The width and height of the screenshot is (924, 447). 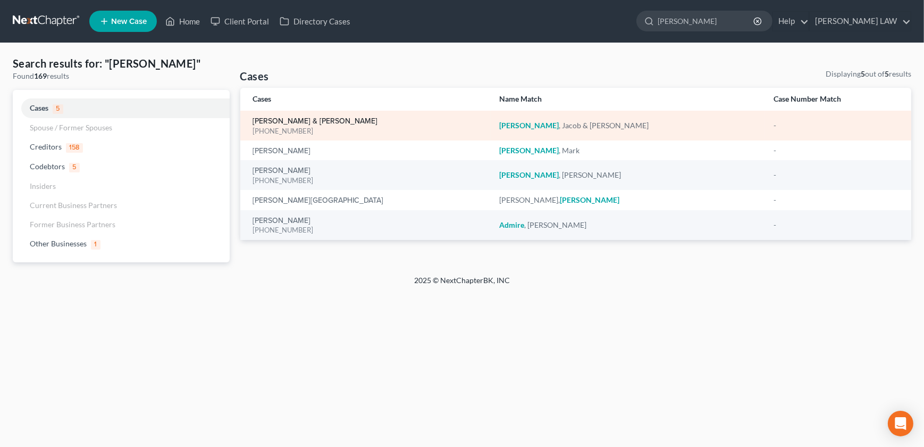 What do you see at coordinates (121, 147) in the screenshot?
I see `a: Creditors158` at bounding box center [121, 147].